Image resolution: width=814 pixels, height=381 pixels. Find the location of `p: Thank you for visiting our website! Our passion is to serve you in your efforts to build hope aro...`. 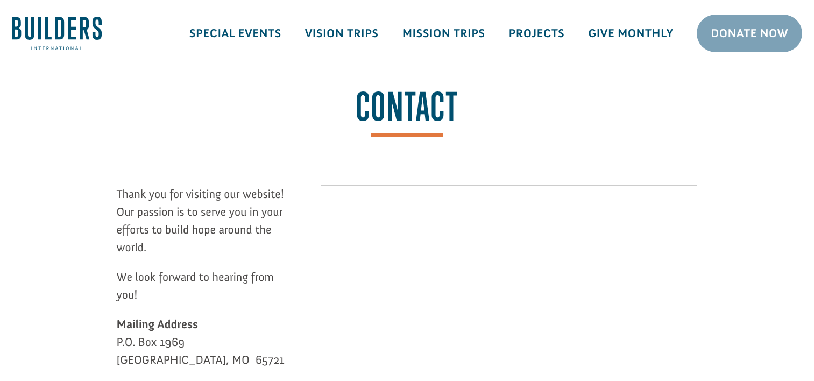

p: Thank you for visiting our website! Our passion is to serve you in your efforts to build hope aro... is located at coordinates (203, 226).